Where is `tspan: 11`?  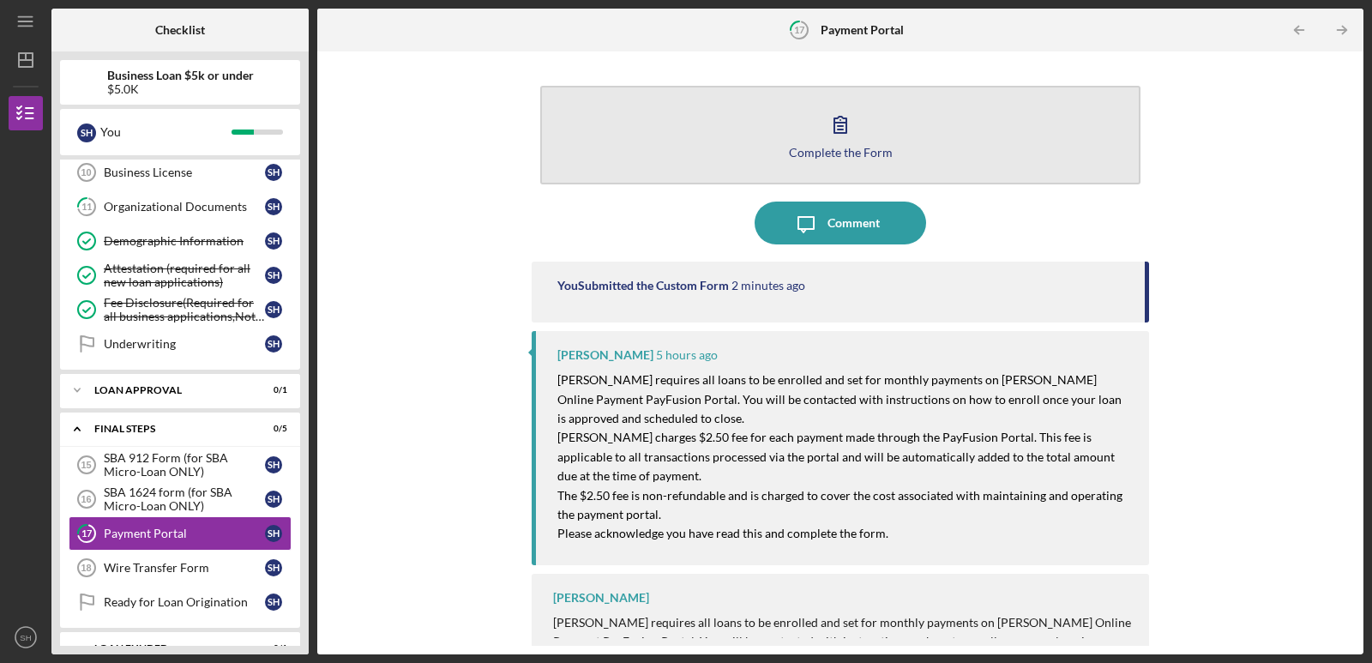 tspan: 11 is located at coordinates (87, 207).